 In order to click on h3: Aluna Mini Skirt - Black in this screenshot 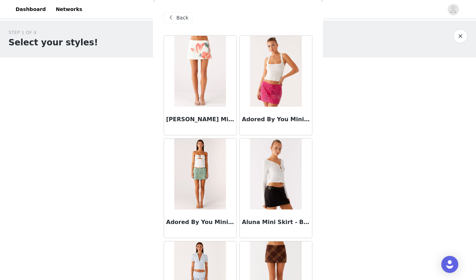, I will do `click(276, 222)`.